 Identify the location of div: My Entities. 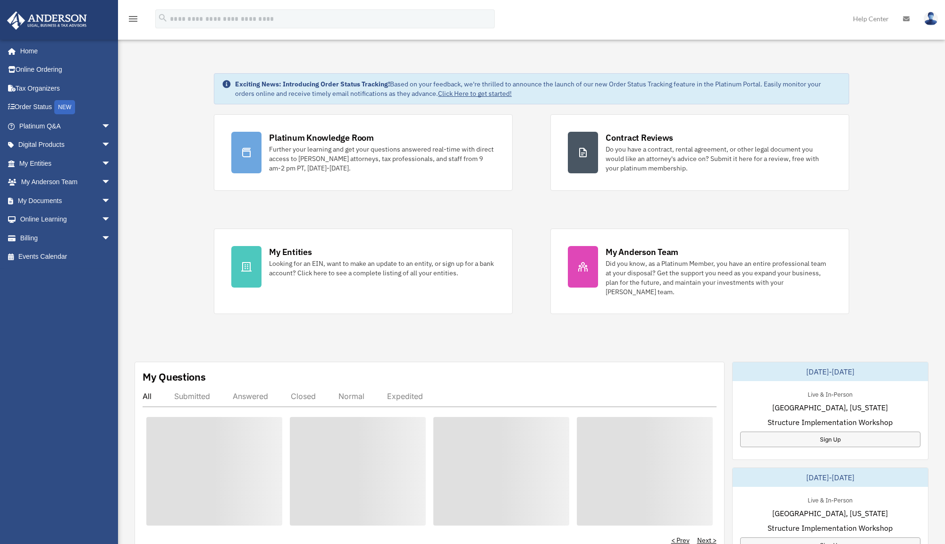
(290, 252).